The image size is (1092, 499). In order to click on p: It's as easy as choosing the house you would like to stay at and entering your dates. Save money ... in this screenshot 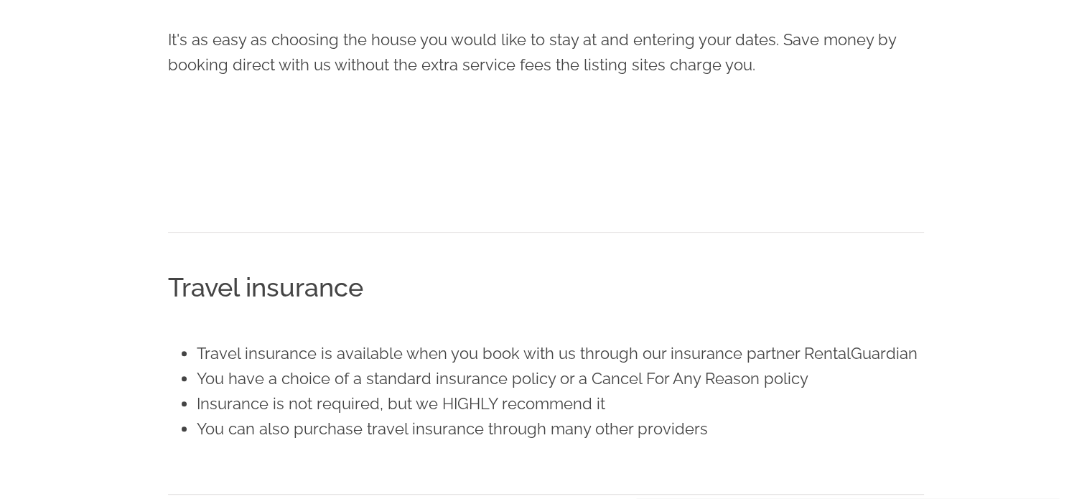, I will do `click(546, 52)`.